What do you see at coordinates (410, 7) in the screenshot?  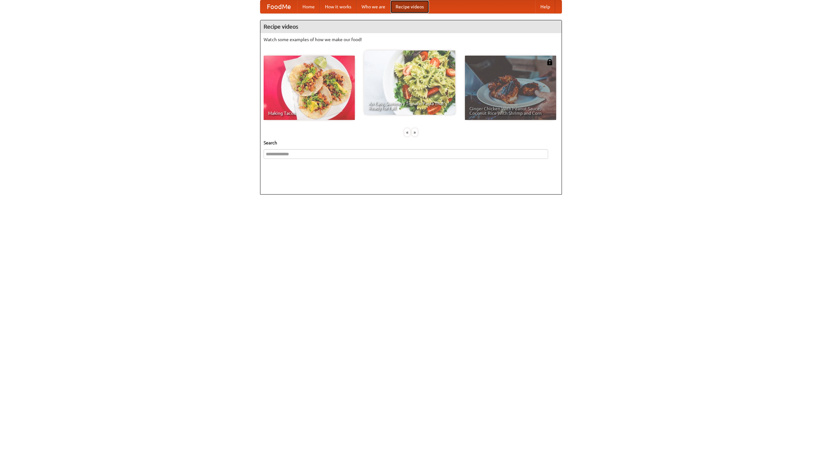 I see `a: Recipe videos` at bounding box center [410, 7].